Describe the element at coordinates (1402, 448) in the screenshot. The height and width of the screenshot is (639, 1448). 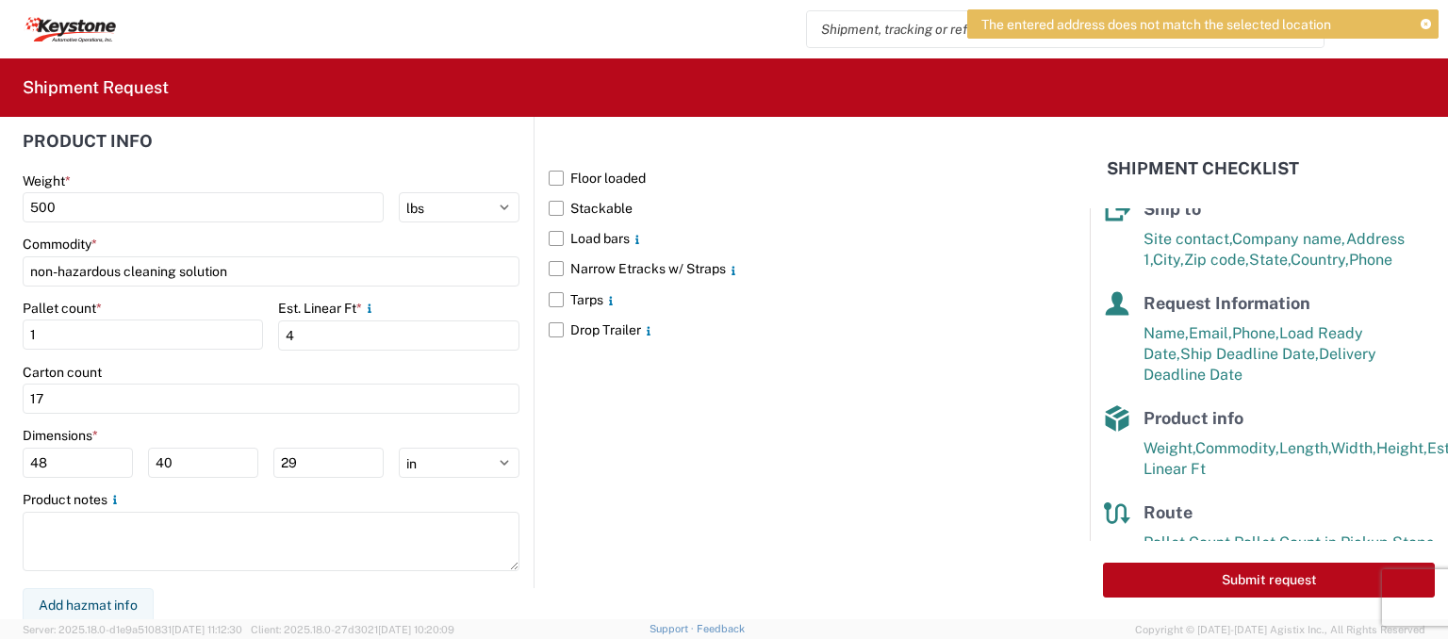
I see `span: Height,` at that location.